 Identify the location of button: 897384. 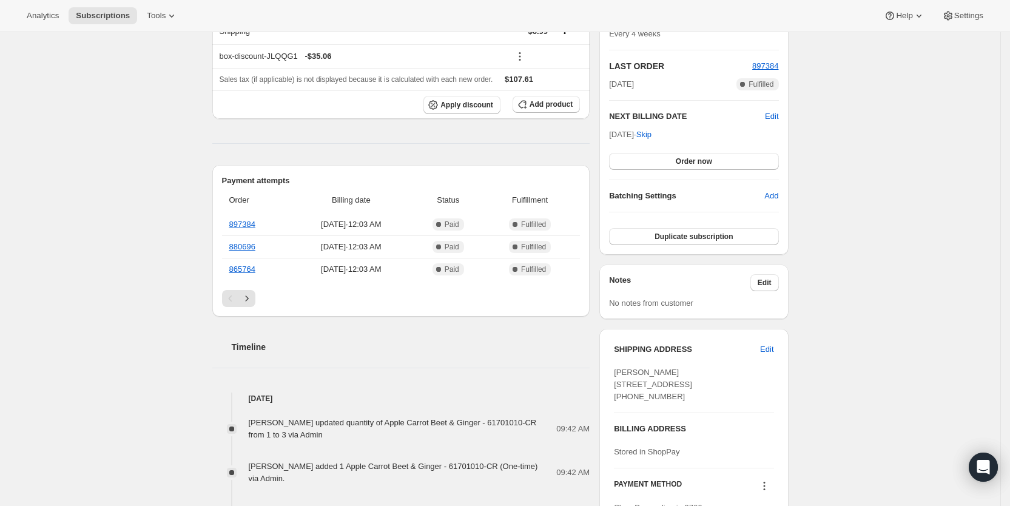
(765, 66).